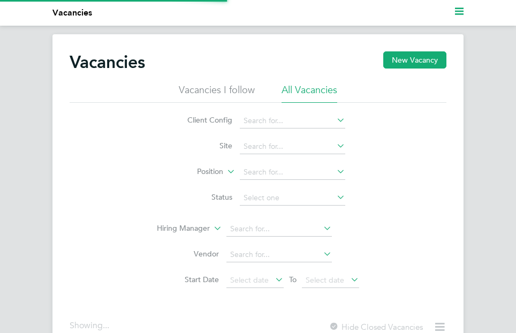  What do you see at coordinates (179, 229) in the screenshot?
I see `label: Hiring Manager` at bounding box center [179, 229].